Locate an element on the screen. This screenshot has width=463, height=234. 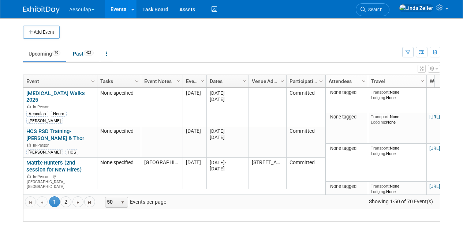
span: Go to the last page is located at coordinates (90, 203).